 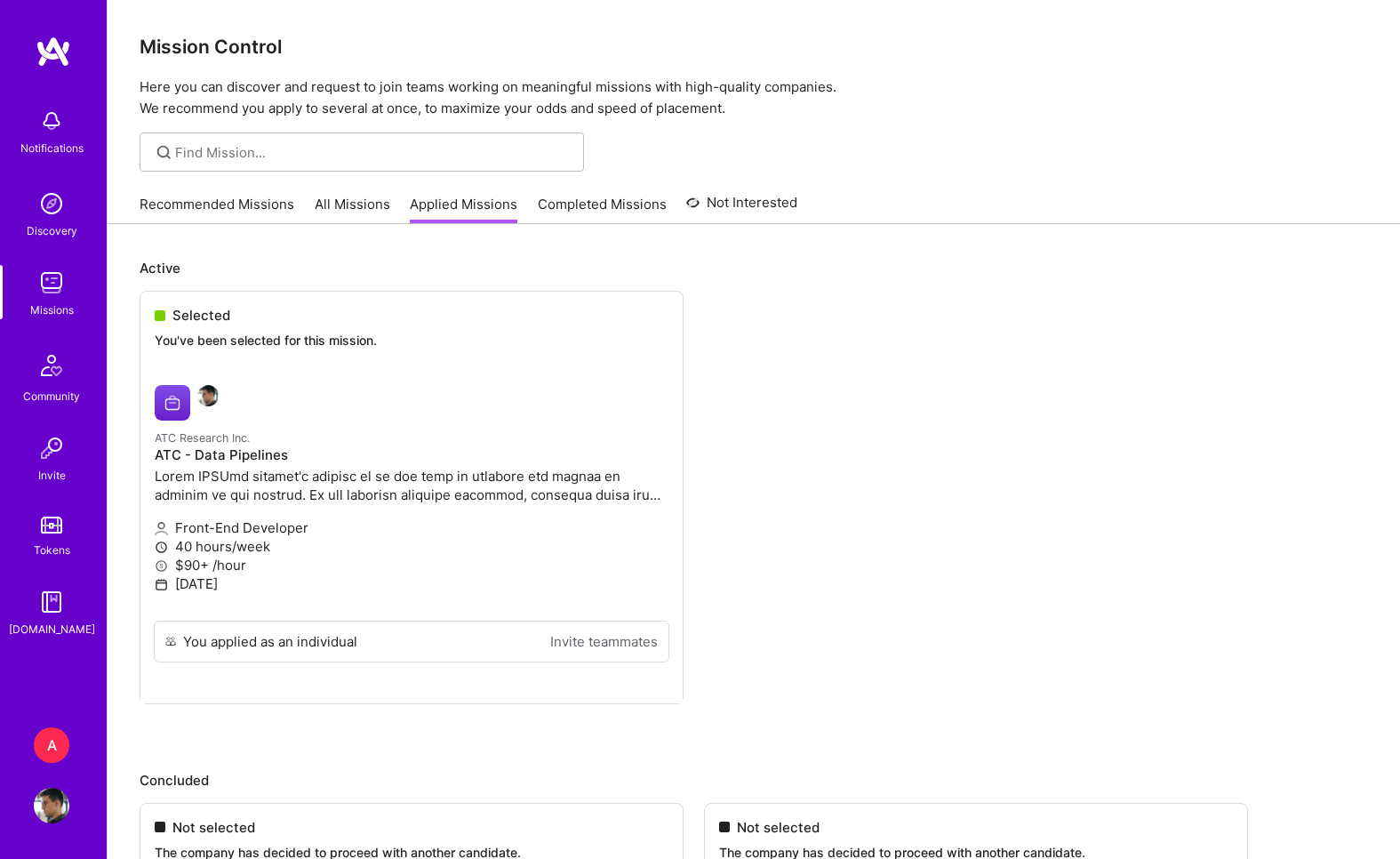 What do you see at coordinates (52, 204) in the screenshot?
I see `img: discovery` at bounding box center [52, 204].